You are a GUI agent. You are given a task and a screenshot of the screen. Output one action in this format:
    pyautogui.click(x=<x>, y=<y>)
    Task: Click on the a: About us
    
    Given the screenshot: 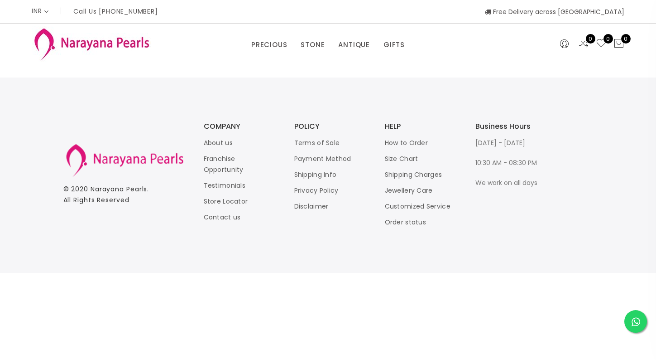 What is the action you would take?
    pyautogui.click(x=218, y=143)
    